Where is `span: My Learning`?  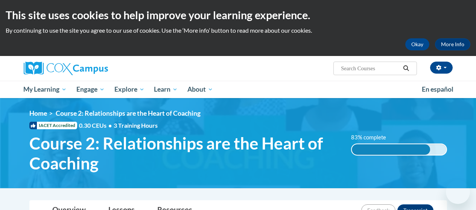 span: My Learning is located at coordinates (45, 90).